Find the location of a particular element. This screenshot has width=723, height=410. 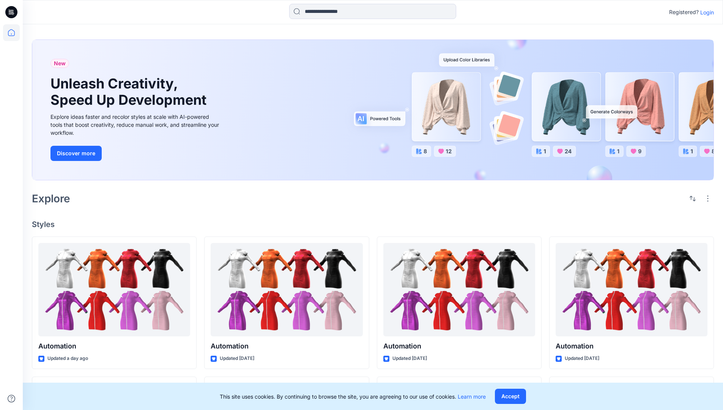

div: Explore ideas faster and recolor styles at scale with AI-powered tools that boost creativity, red... is located at coordinates (136, 125).